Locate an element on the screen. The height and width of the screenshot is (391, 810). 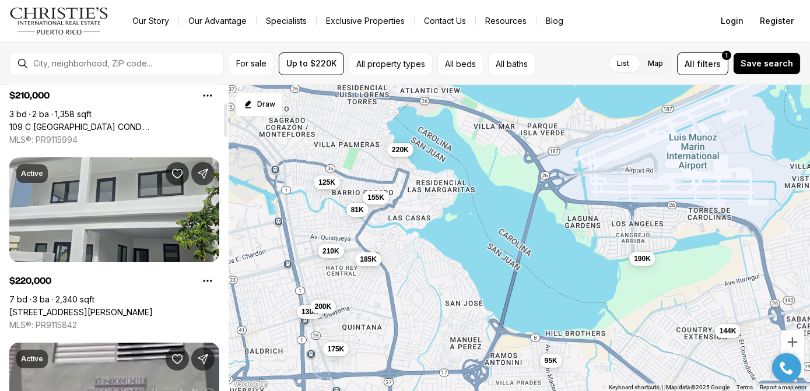
button: For sale is located at coordinates (251, 64).